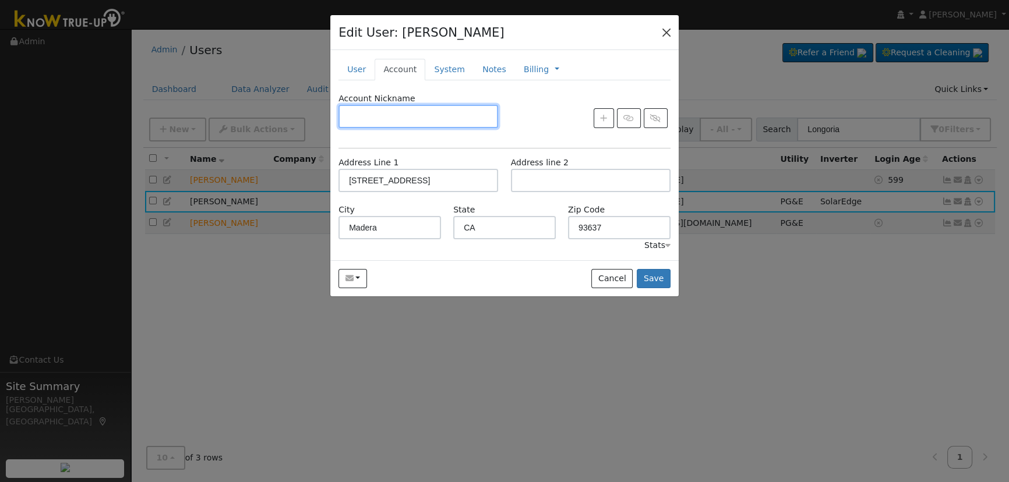  What do you see at coordinates (357, 69) in the screenshot?
I see `a: User` at bounding box center [357, 69].